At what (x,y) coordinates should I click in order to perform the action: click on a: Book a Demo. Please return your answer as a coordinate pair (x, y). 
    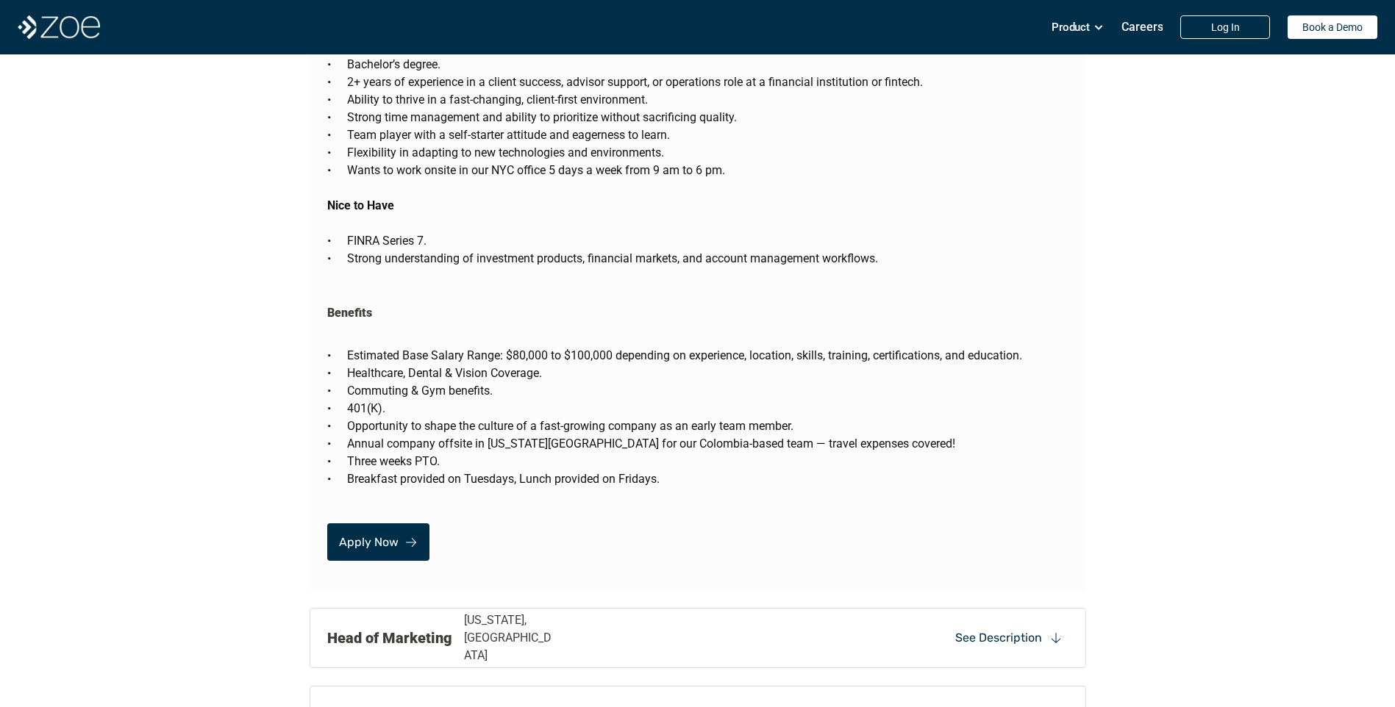
    Looking at the image, I should click on (1332, 27).